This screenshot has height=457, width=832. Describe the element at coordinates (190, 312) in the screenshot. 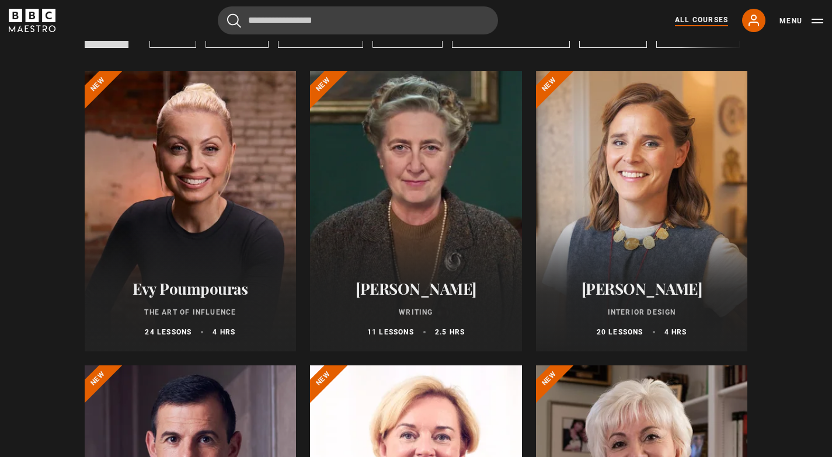

I see `p: The Art of Influence` at that location.